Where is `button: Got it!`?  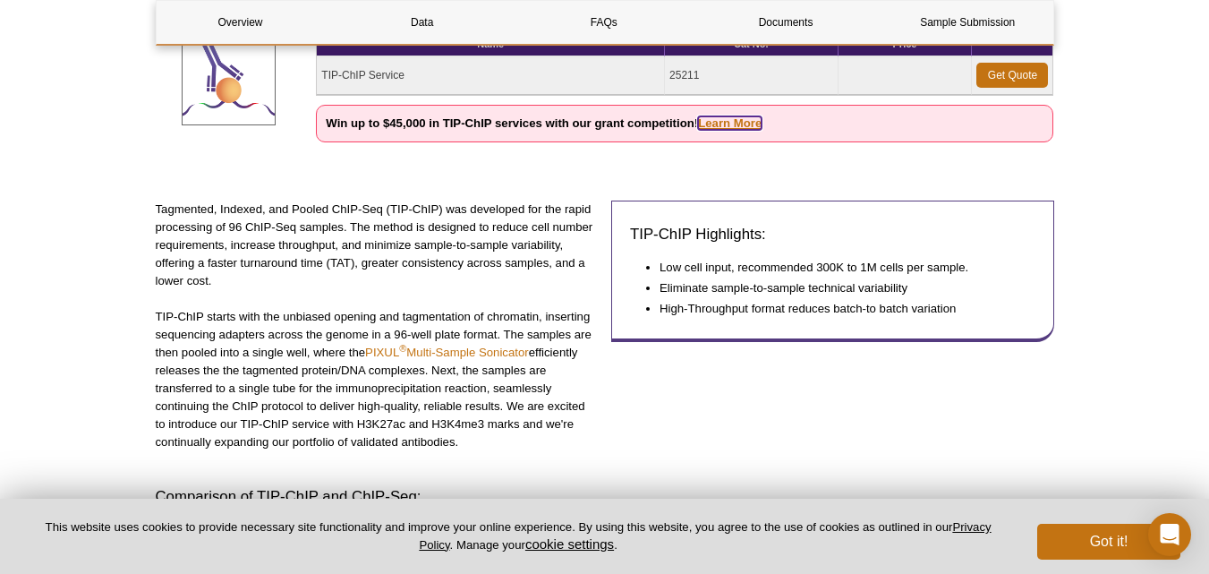
button: Got it! is located at coordinates (1109, 542).